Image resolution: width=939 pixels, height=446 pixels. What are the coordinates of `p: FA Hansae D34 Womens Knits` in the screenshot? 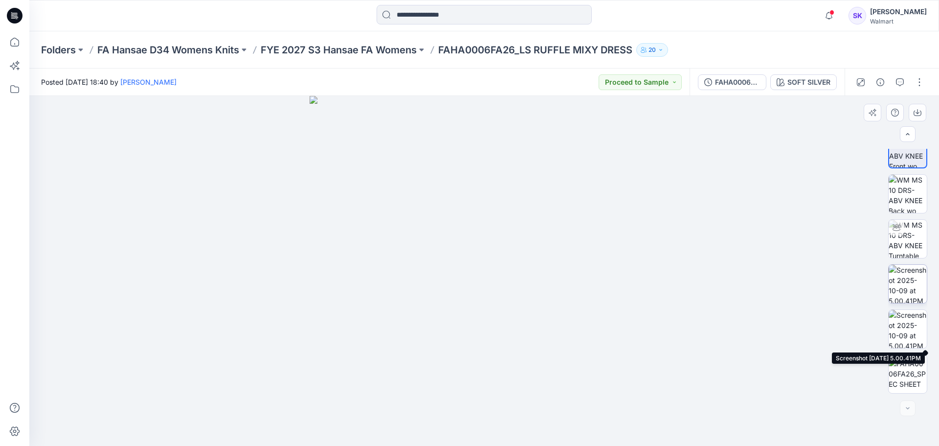 It's located at (168, 50).